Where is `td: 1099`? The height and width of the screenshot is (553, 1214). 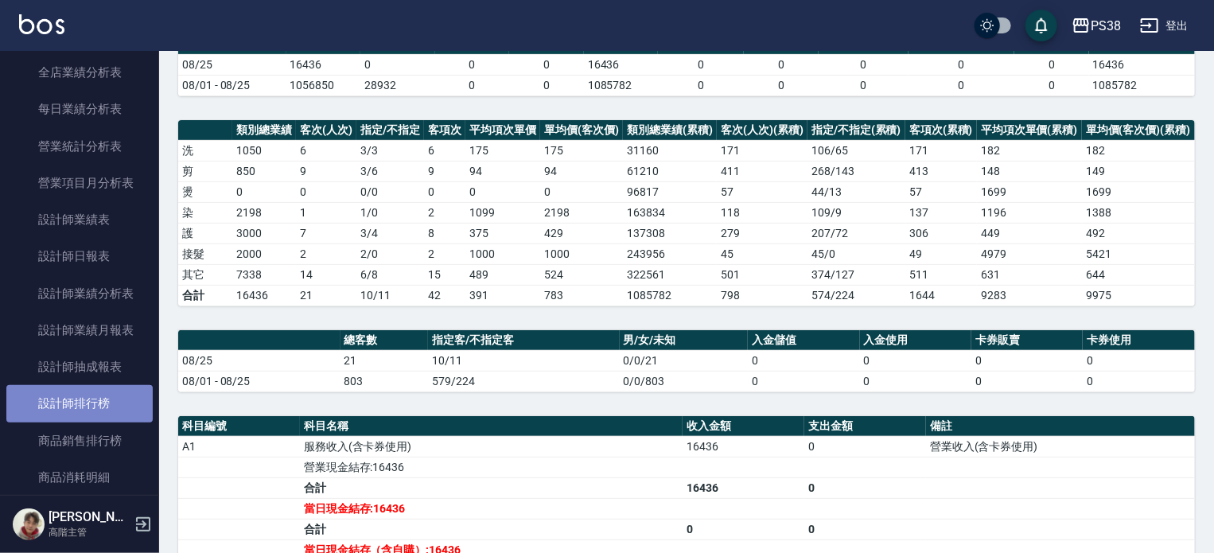
td: 1099 is located at coordinates (503, 212).